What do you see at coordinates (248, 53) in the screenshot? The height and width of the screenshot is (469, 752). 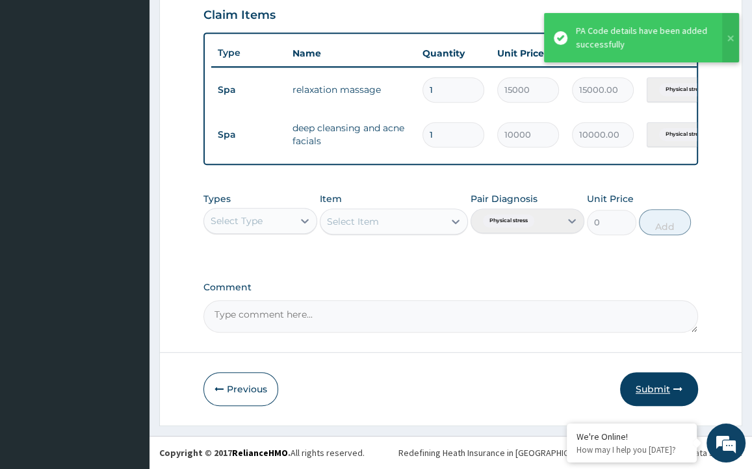 I see `th: Type` at bounding box center [248, 53].